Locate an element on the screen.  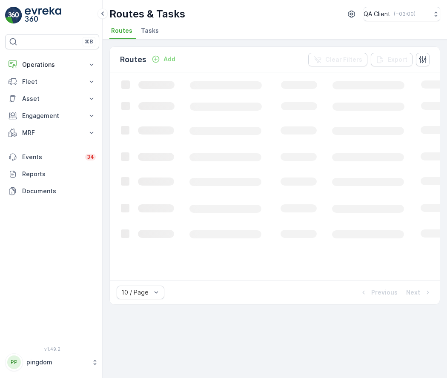
button: Engagement is located at coordinates (52, 116).